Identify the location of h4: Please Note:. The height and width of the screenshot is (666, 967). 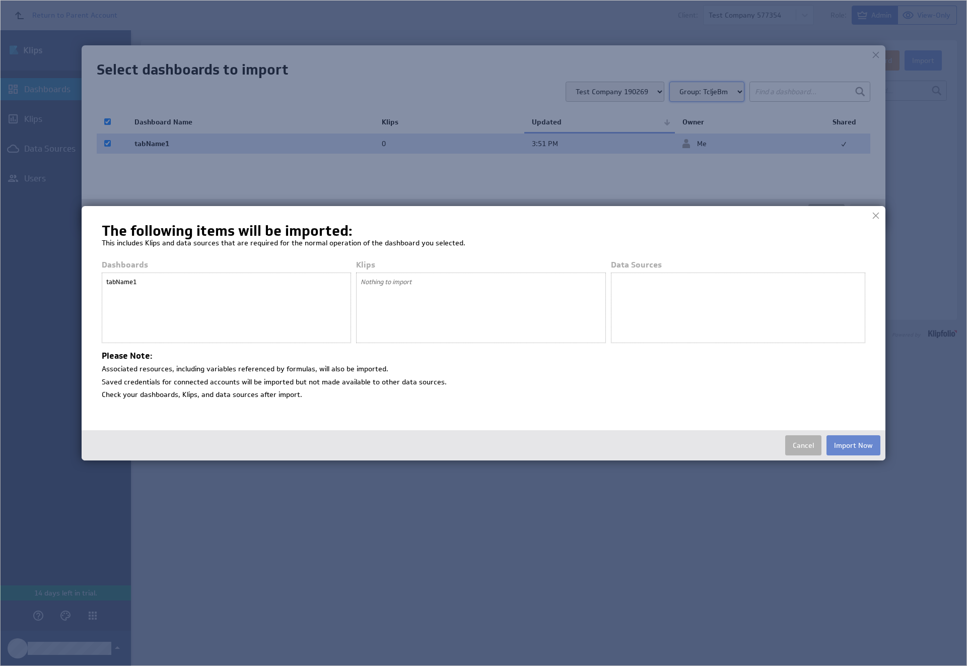
(483, 356).